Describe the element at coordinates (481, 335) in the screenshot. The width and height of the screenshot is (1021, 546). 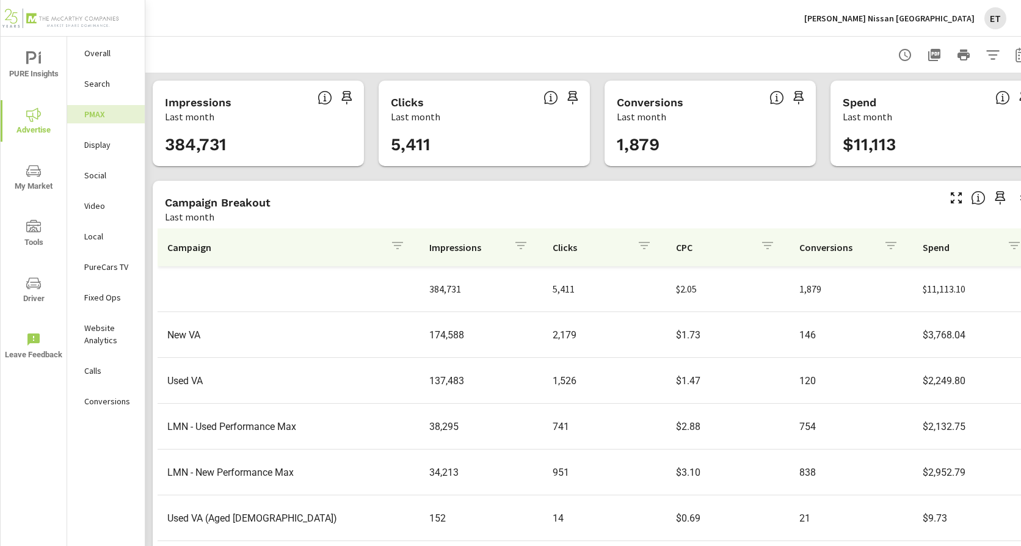
I see `td: 174,588` at that location.